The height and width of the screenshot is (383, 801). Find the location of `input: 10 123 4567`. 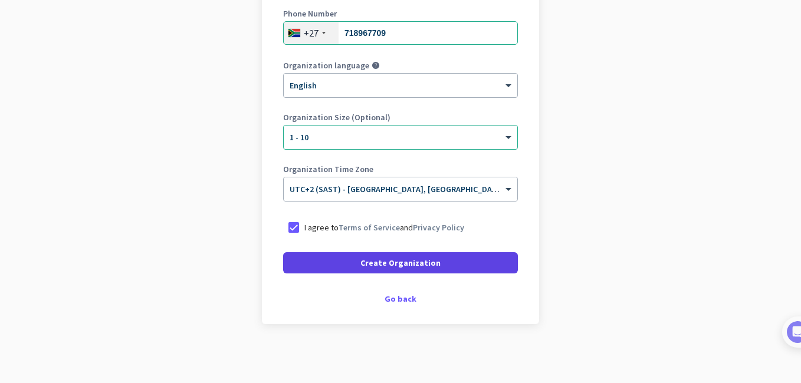

input: 10 123 4567 is located at coordinates (400, 33).